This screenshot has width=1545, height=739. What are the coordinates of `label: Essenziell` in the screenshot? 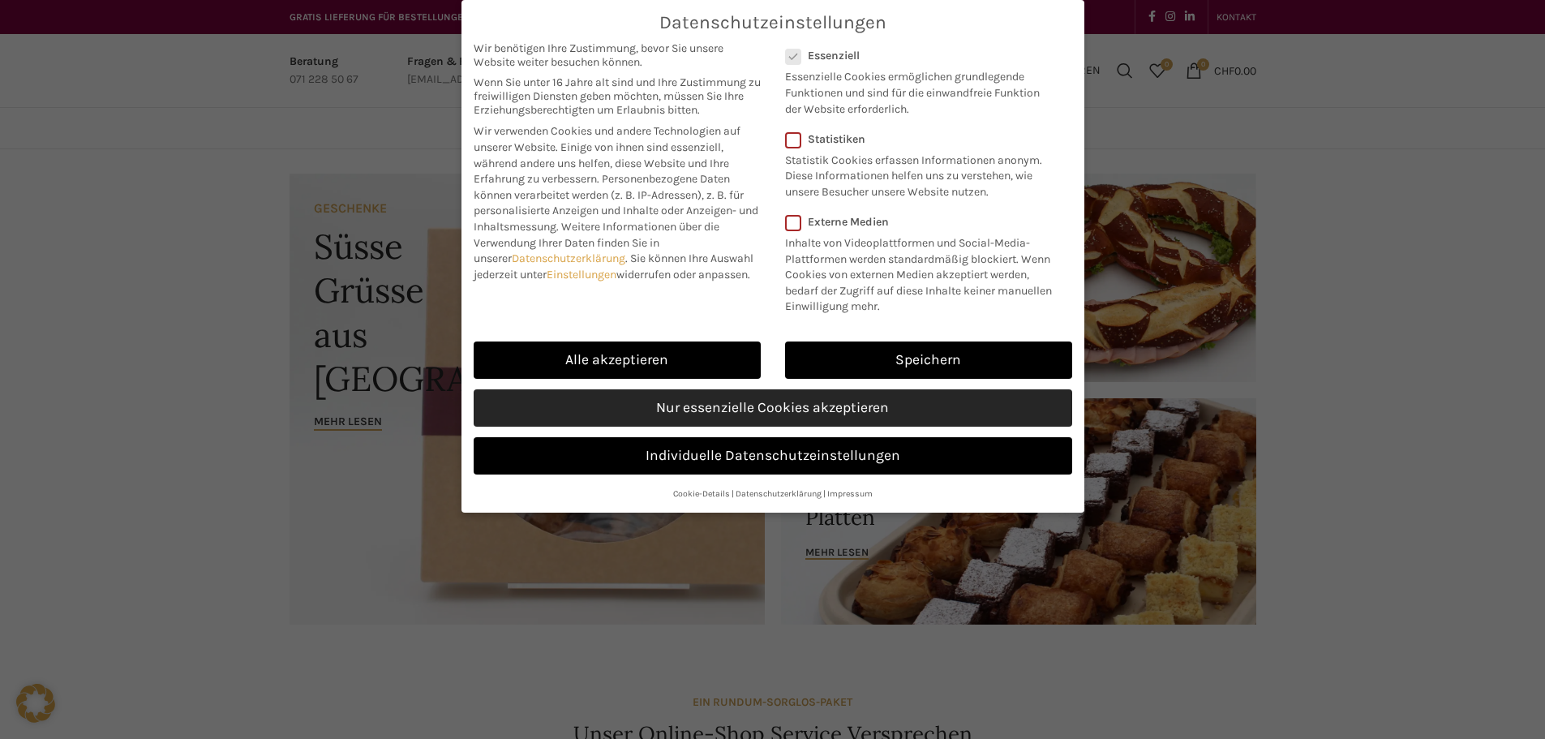 It's located at (918, 55).